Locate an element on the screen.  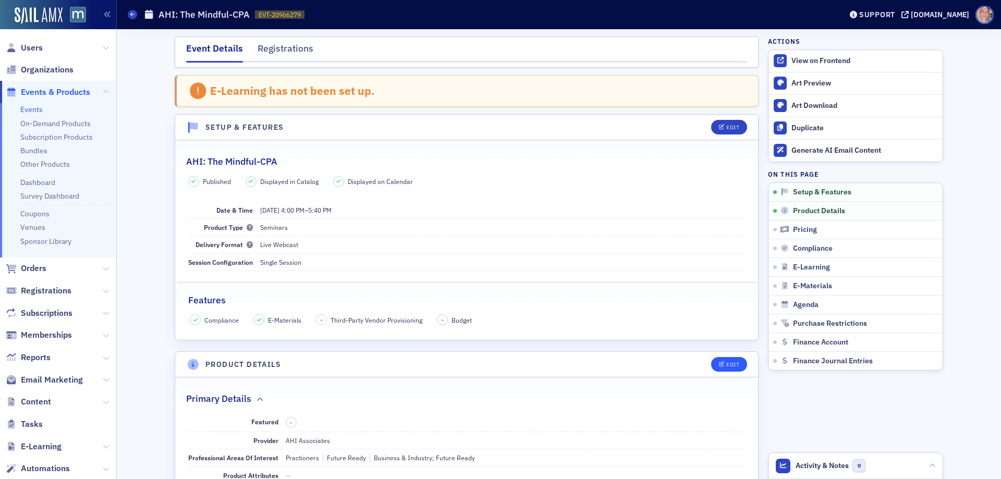
a: Sponsor Library is located at coordinates (46, 241).